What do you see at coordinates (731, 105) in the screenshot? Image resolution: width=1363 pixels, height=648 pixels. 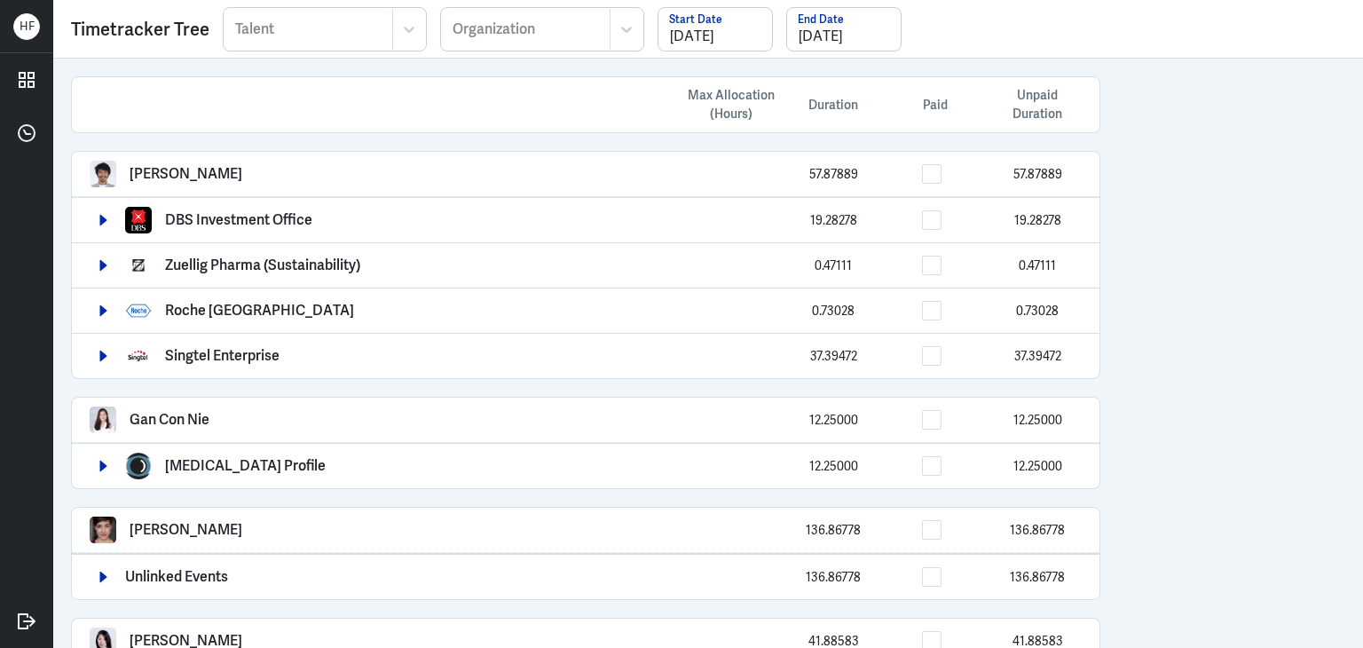 I see `div: Max Allocation (Hours)` at bounding box center [731, 105].